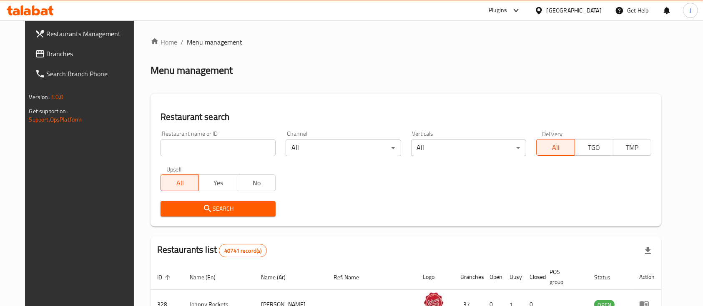 The width and height of the screenshot is (703, 306). What do you see at coordinates (351, 278) in the screenshot?
I see `span: Ref. Name` at bounding box center [351, 278].